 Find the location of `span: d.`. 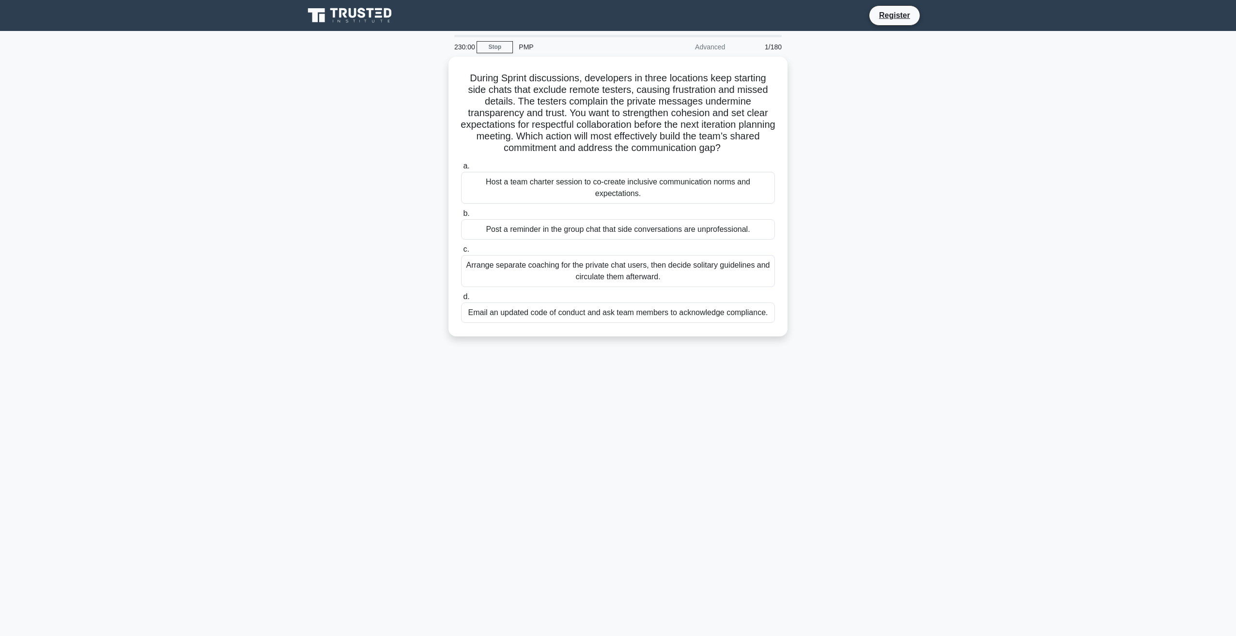

span: d. is located at coordinates (466, 296).